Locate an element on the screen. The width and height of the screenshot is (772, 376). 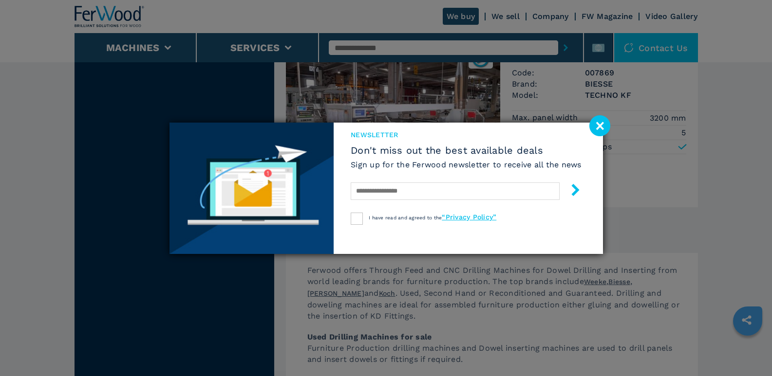
span: I have read and agreed to the is located at coordinates (432, 218).